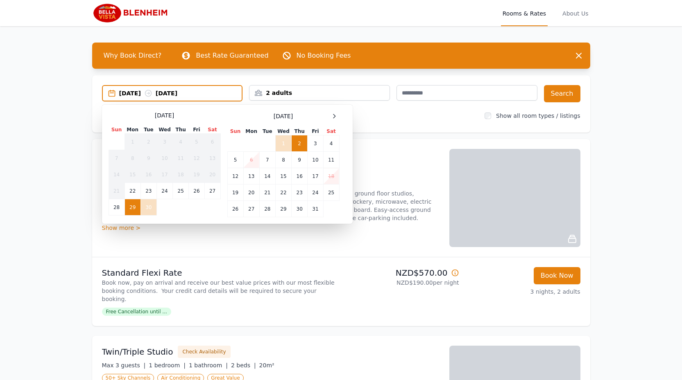 This screenshot has height=380, width=682. What do you see at coordinates (557, 276) in the screenshot?
I see `button: Book Now` at bounding box center [557, 276].